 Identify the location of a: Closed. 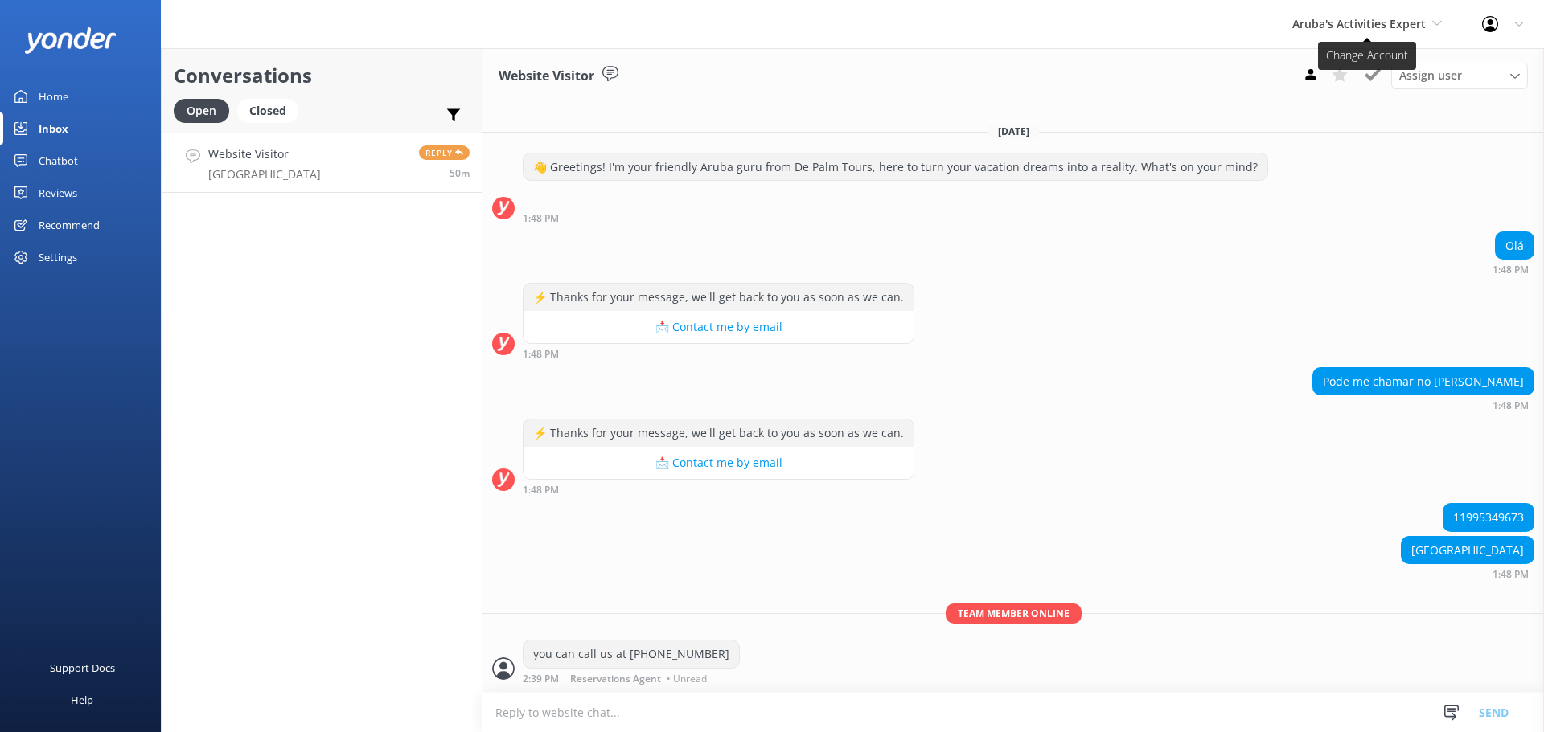
(272, 110).